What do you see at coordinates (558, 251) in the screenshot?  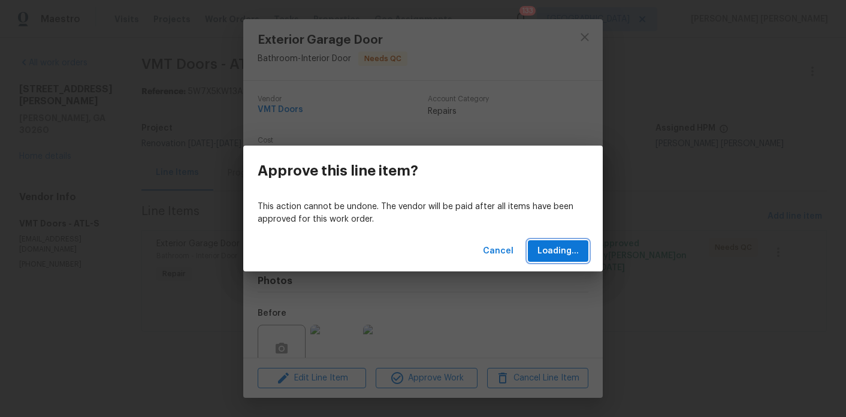 I see `span: Loading...` at bounding box center [558, 251].